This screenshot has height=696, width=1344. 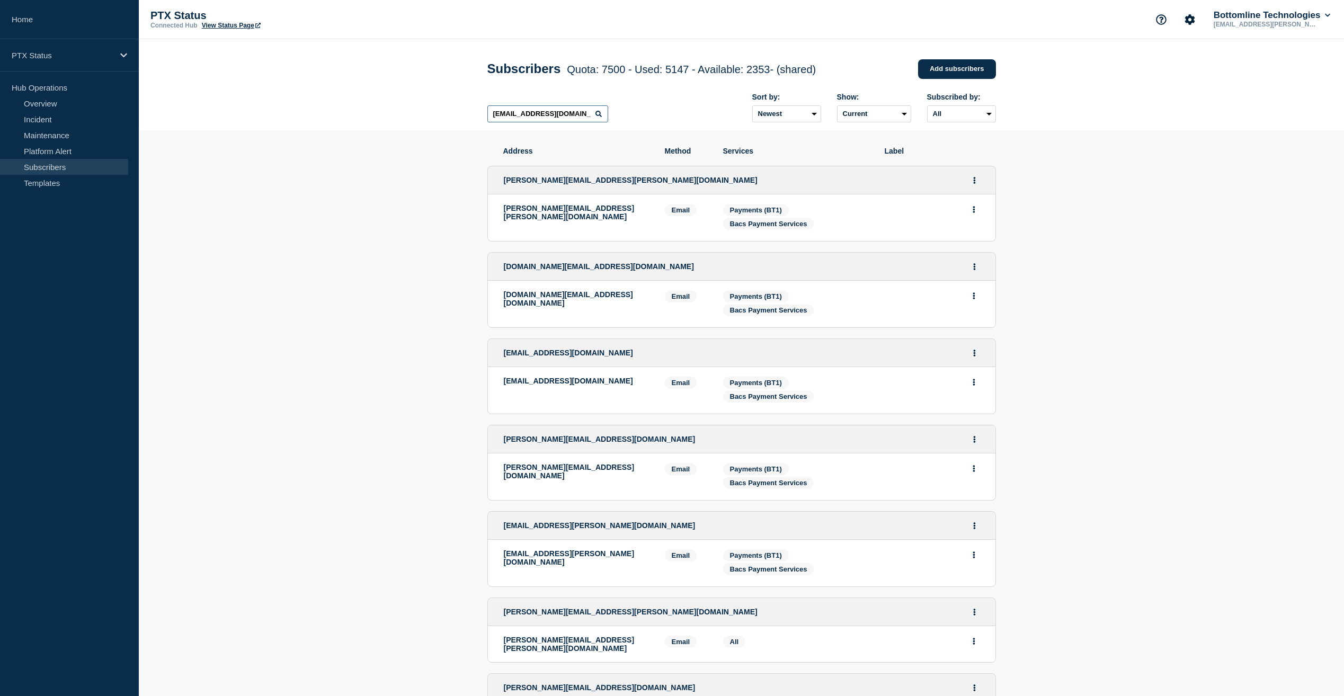 What do you see at coordinates (961, 114) in the screenshot?
I see `select: Subscribed by` at bounding box center [961, 114].